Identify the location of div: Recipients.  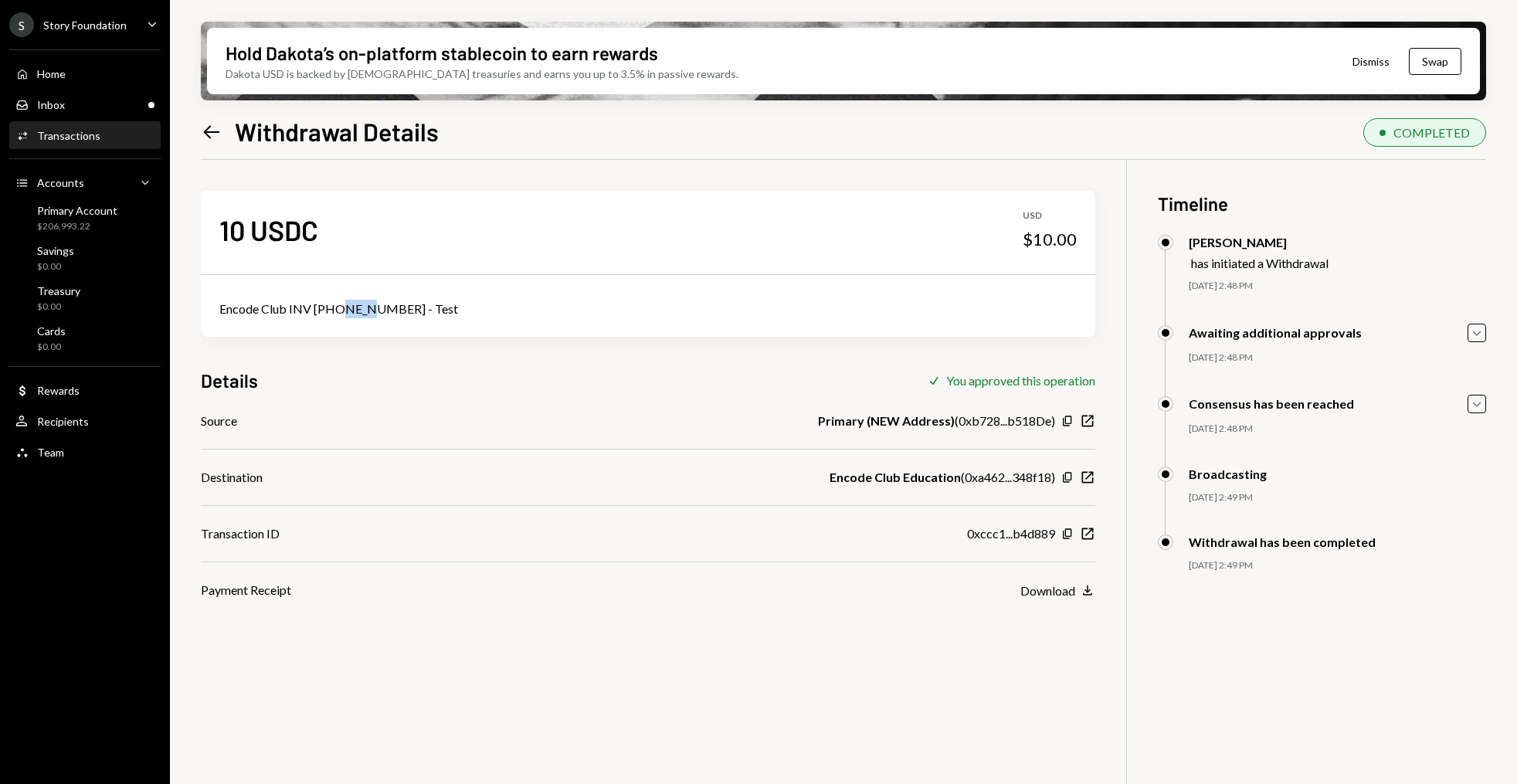
(63, 421).